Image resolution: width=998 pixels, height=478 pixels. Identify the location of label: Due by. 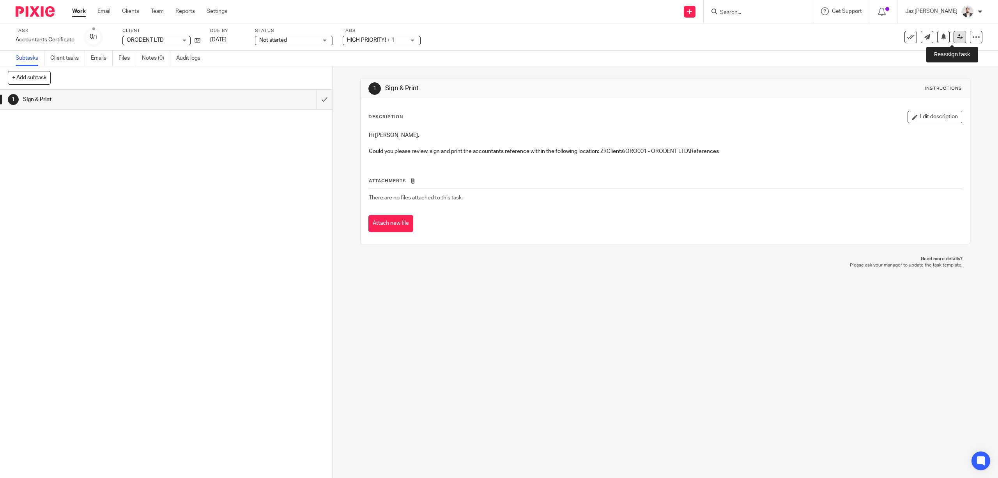
(228, 31).